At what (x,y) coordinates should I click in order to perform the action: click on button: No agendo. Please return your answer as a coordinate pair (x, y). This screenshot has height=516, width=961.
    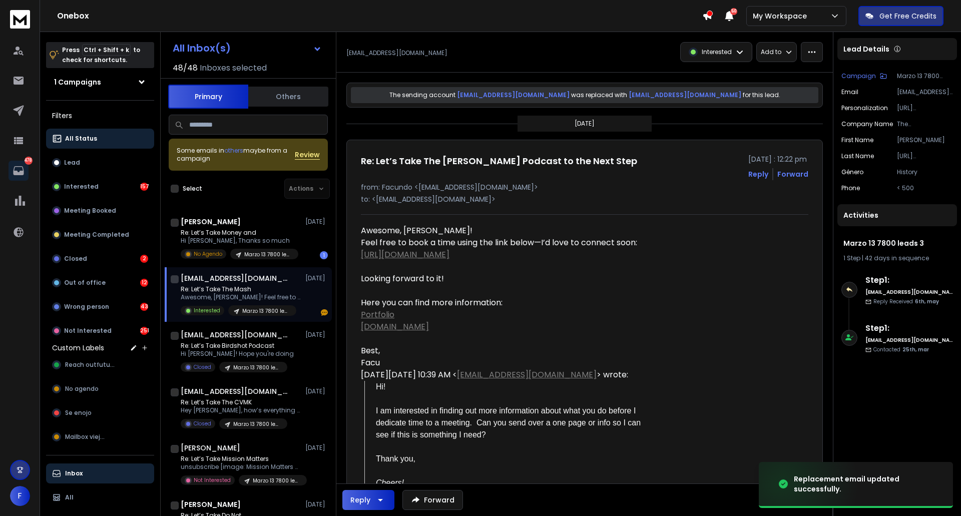
    Looking at the image, I should click on (100, 389).